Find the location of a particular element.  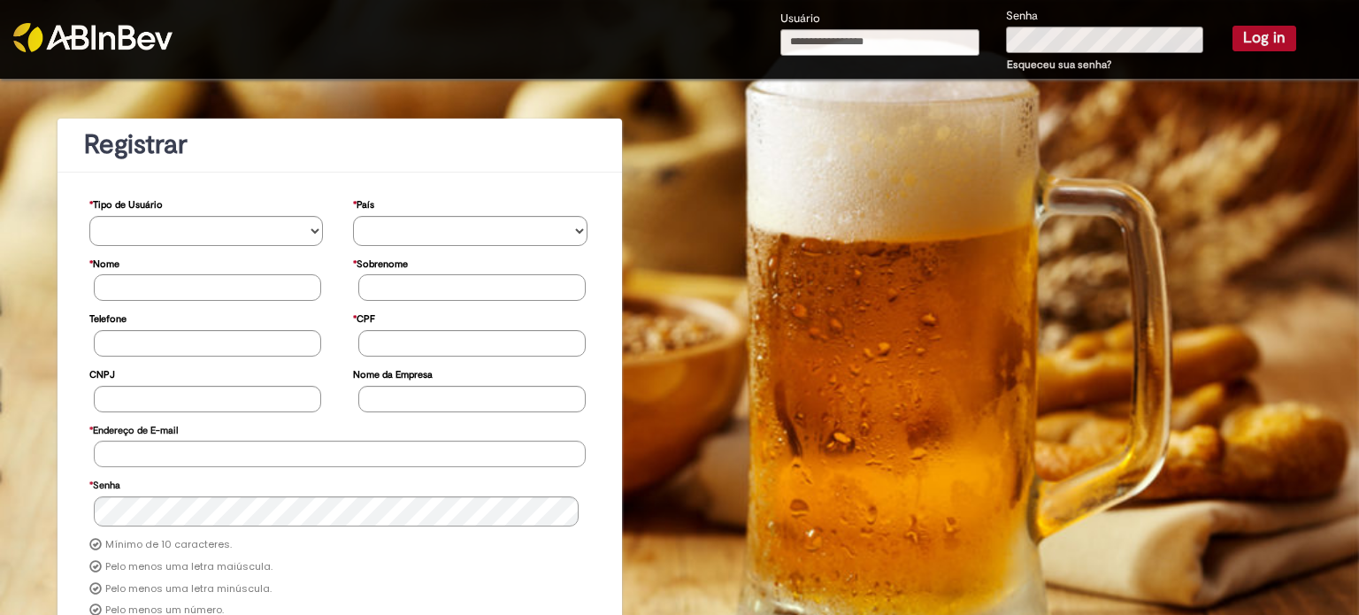

label: Pelo menos uma letra maiúscula. is located at coordinates (188, 567).